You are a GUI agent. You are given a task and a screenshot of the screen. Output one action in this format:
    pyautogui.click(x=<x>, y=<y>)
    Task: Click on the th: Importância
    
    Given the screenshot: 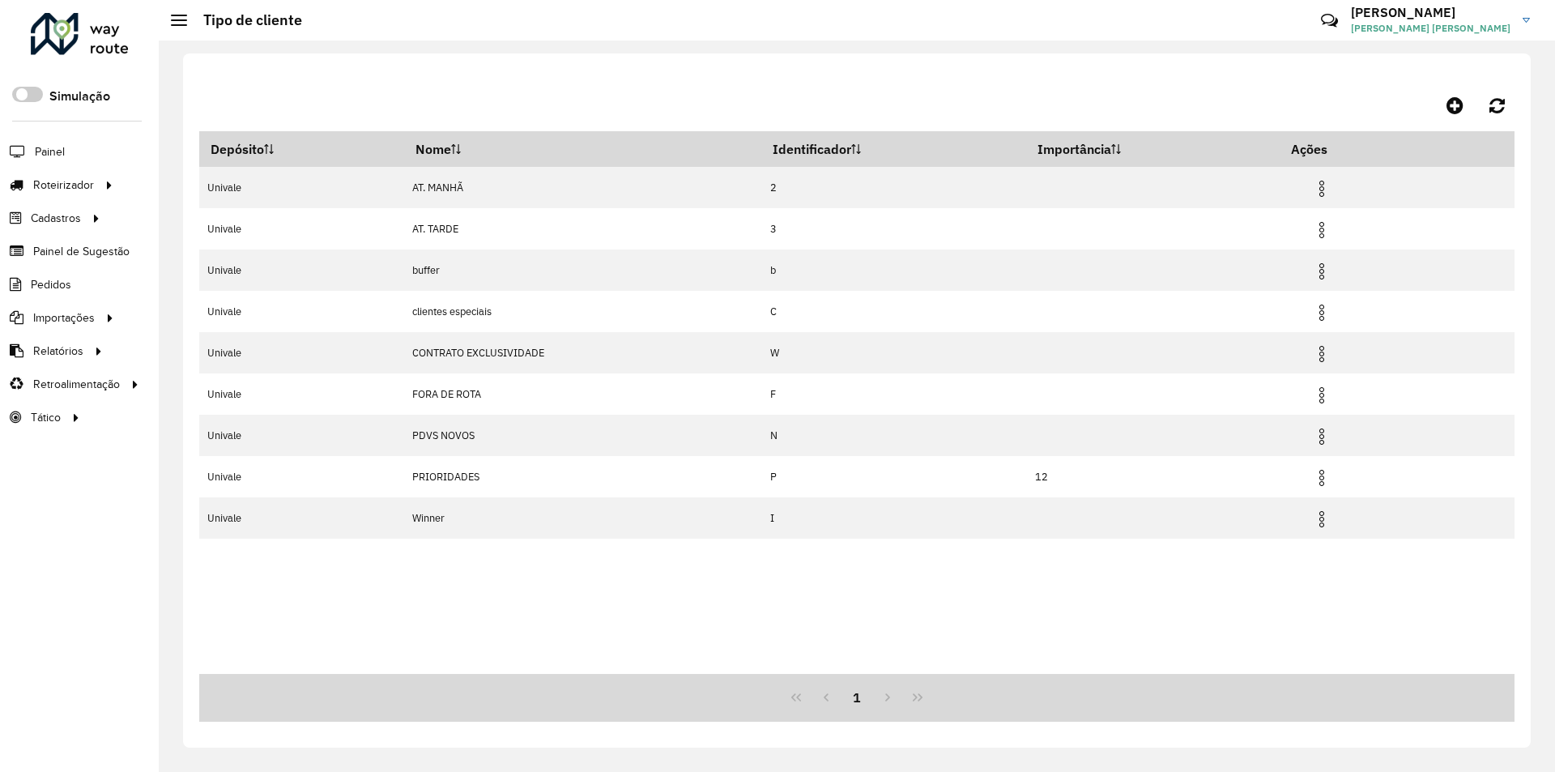 What is the action you would take?
    pyautogui.click(x=1153, y=149)
    